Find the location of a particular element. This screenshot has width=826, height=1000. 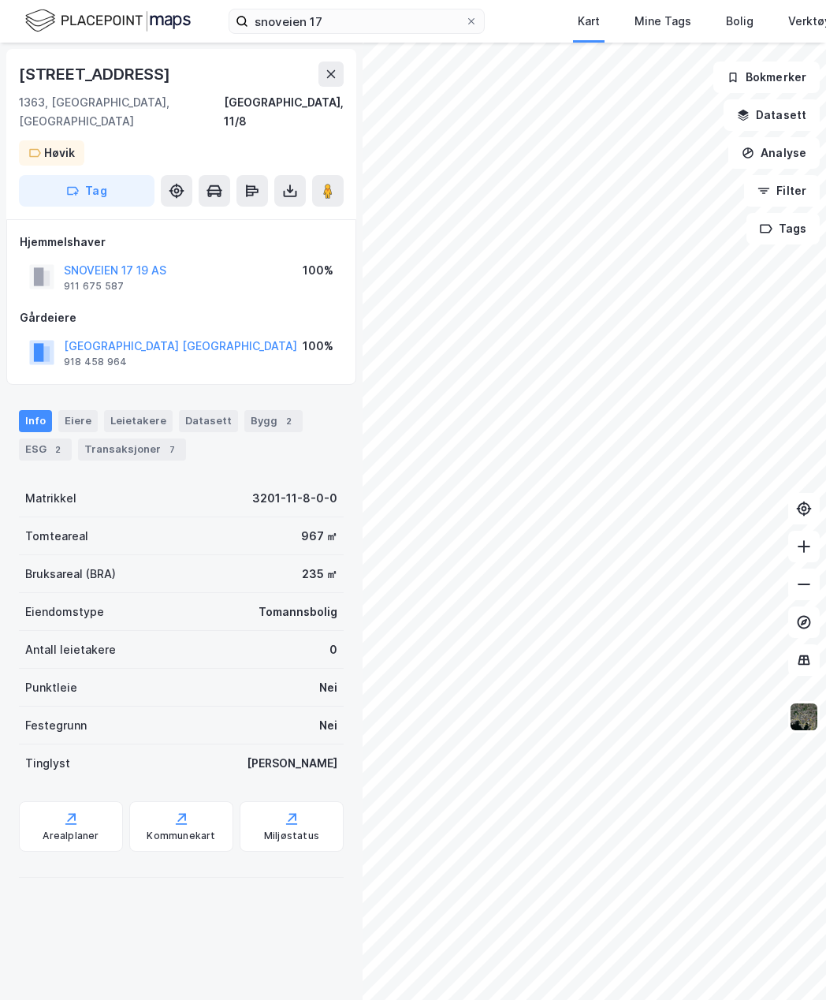

img: logo.f888ab2527a4732fd821a326f86c7f29.svg is located at coordinates (108, 21).